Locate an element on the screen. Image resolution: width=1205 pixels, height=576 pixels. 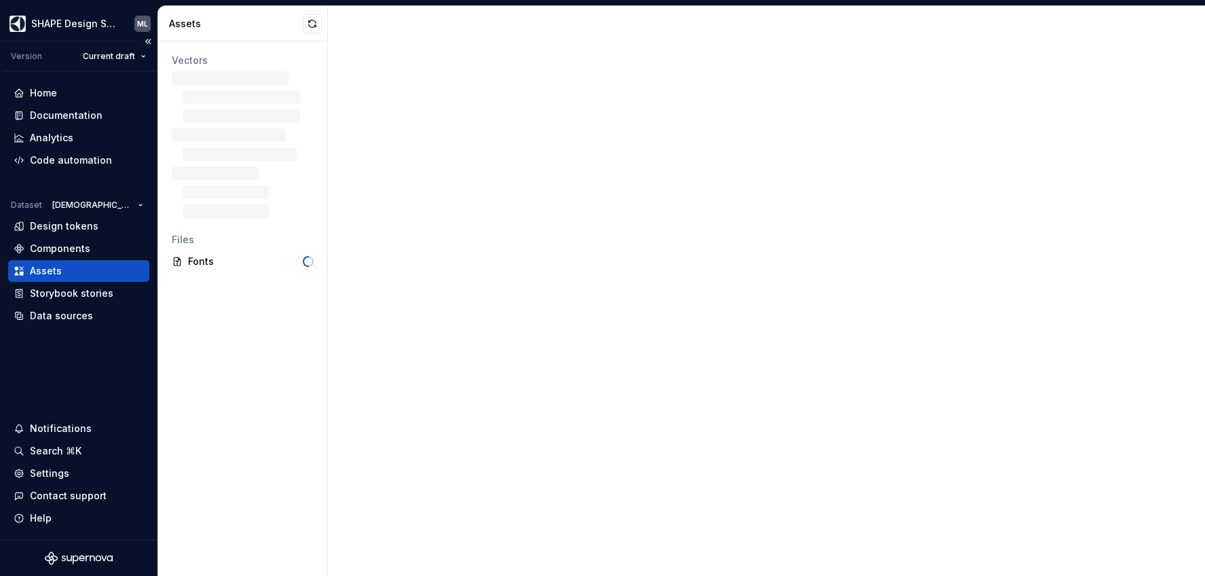
svg: Supernova Logo is located at coordinates (79, 558).